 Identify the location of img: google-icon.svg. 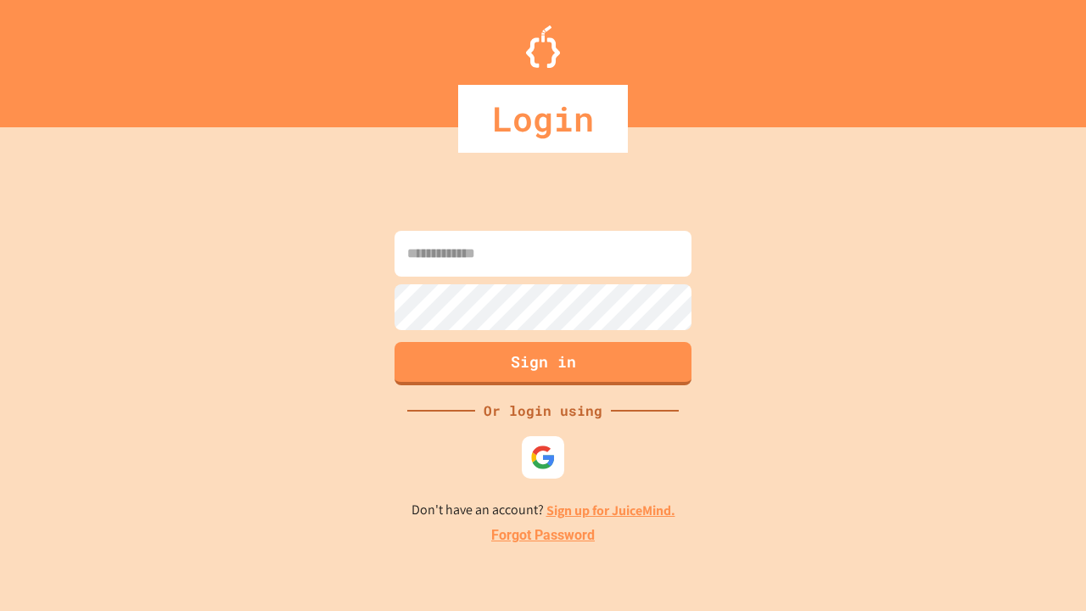
(543, 457).